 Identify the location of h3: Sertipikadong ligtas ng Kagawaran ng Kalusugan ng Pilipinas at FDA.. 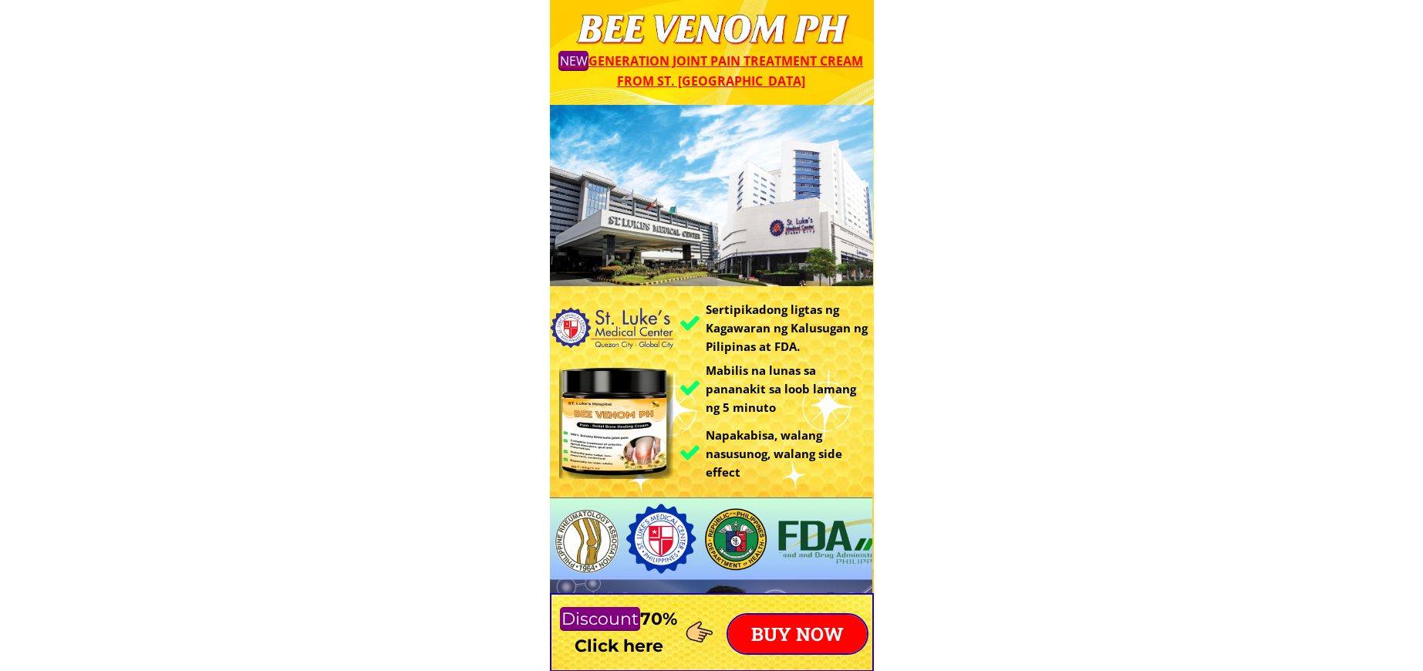
(791, 328).